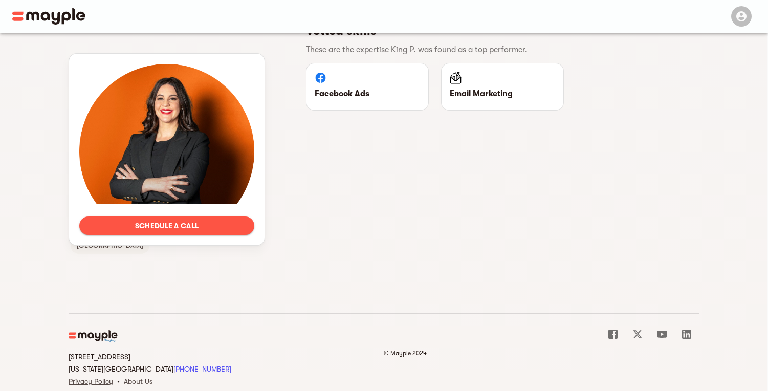  What do you see at coordinates (405, 353) in the screenshot?
I see `span: © Mayple 2024` at bounding box center [405, 353].